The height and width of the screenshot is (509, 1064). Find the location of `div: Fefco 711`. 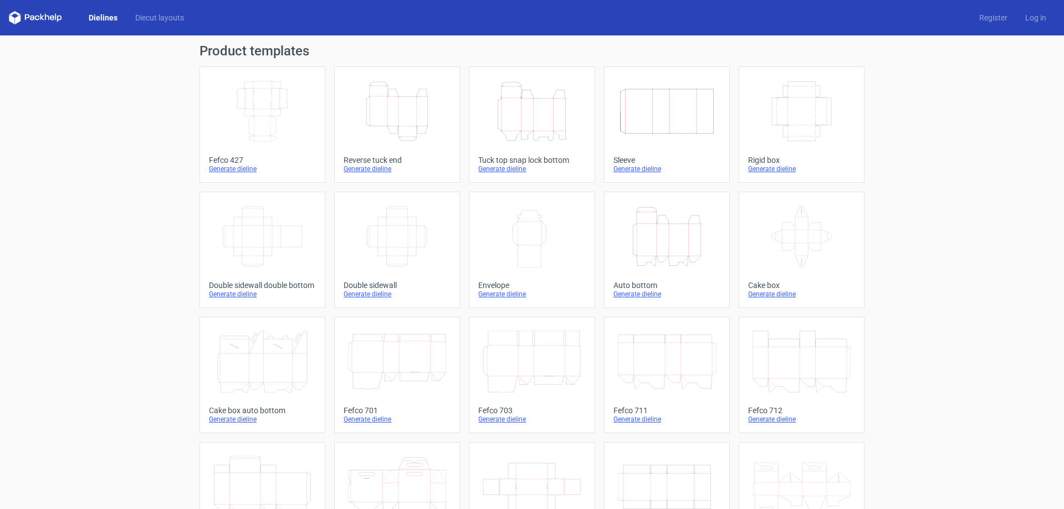

div: Fefco 711 is located at coordinates (667, 411).